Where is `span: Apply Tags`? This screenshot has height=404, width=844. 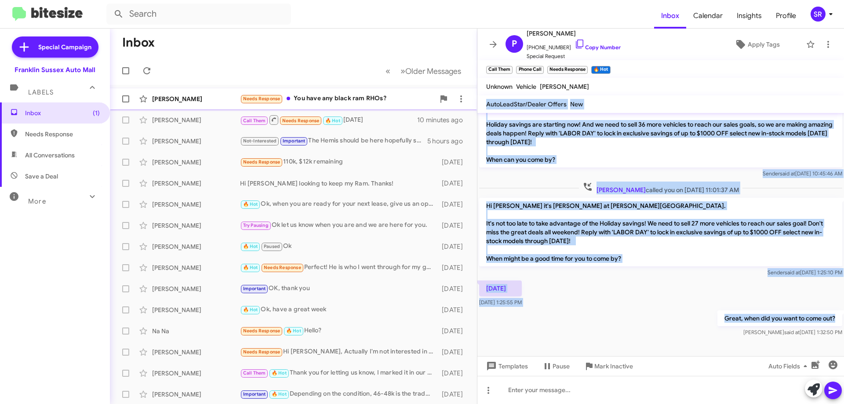 span: Apply Tags is located at coordinates (764, 44).